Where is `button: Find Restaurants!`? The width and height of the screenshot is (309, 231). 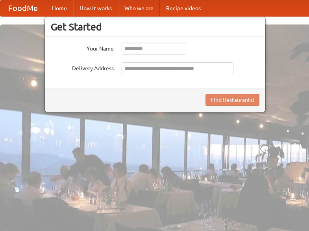 button: Find Restaurants! is located at coordinates (233, 100).